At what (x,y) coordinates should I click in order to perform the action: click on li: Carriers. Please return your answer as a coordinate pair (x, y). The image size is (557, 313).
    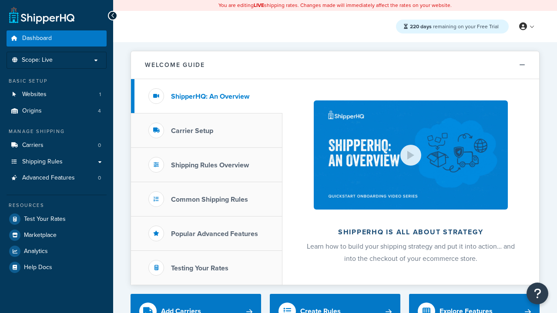
    Looking at the image, I should click on (57, 145).